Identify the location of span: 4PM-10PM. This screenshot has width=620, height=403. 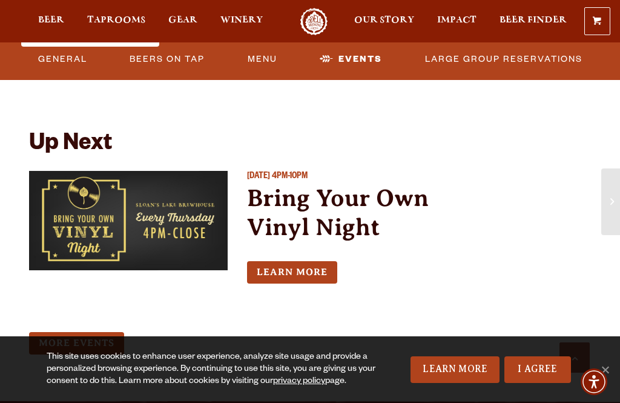
(290, 177).